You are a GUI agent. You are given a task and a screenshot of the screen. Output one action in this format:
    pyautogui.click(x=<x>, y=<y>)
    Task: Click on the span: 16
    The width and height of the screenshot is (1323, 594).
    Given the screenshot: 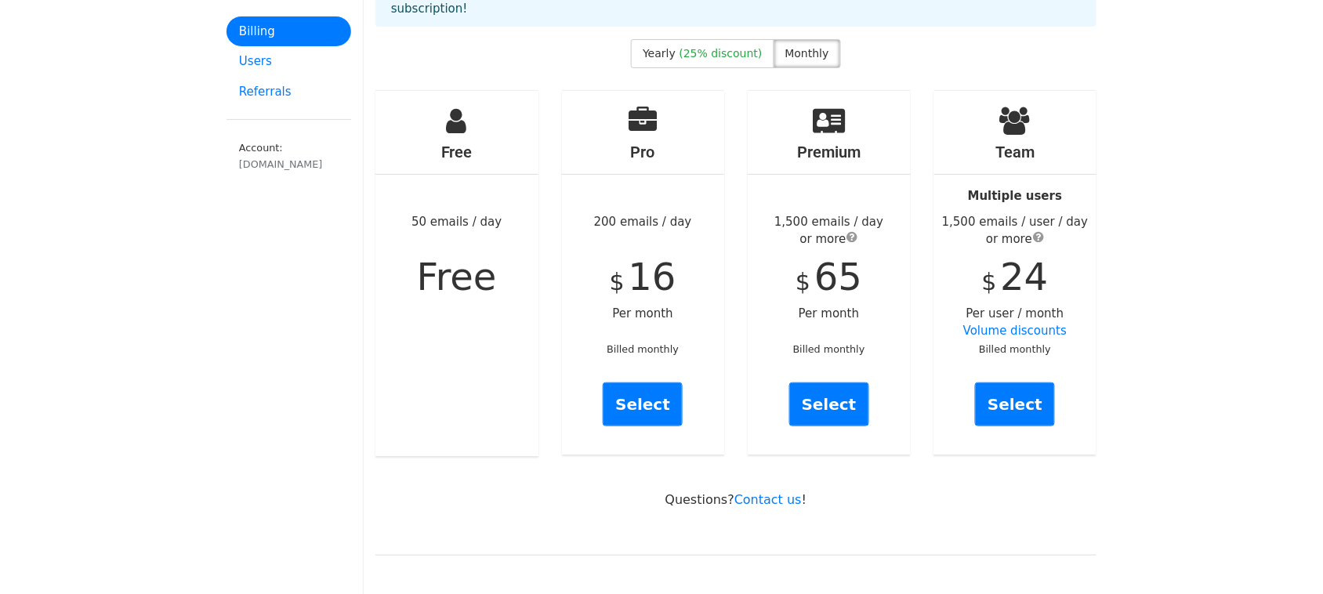 What is the action you would take?
    pyautogui.click(x=652, y=277)
    